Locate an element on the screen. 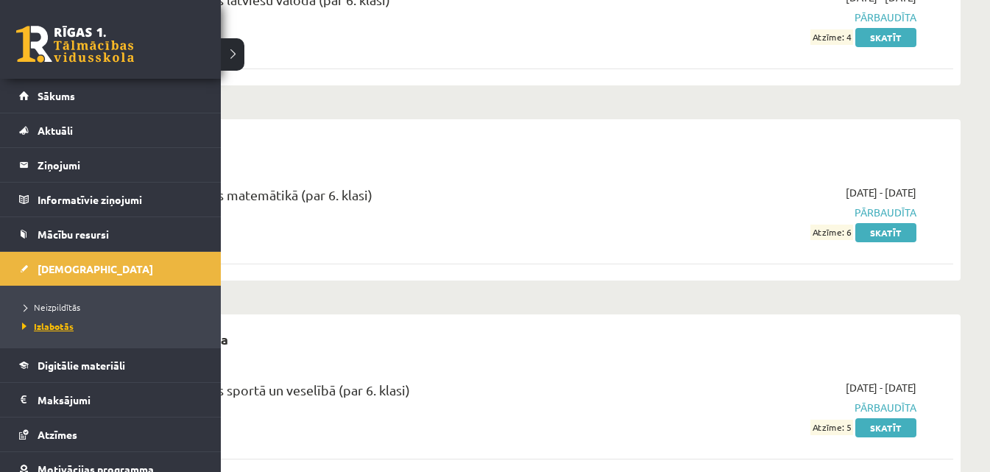 This screenshot has width=990, height=472. span: Izlabotās is located at coordinates (46, 326).